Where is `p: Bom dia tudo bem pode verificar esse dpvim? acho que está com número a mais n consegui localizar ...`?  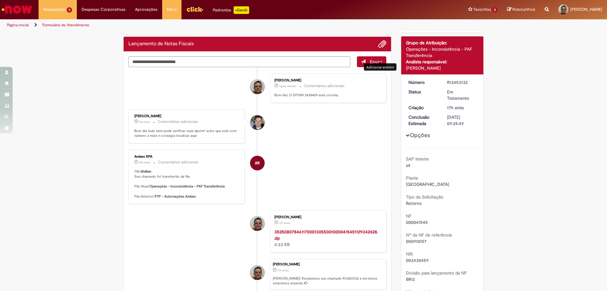
p: Bom dia tudo bem pode verificar esse dpvim? acho que está com número a mais n consegui localizar ... is located at coordinates (187, 133).